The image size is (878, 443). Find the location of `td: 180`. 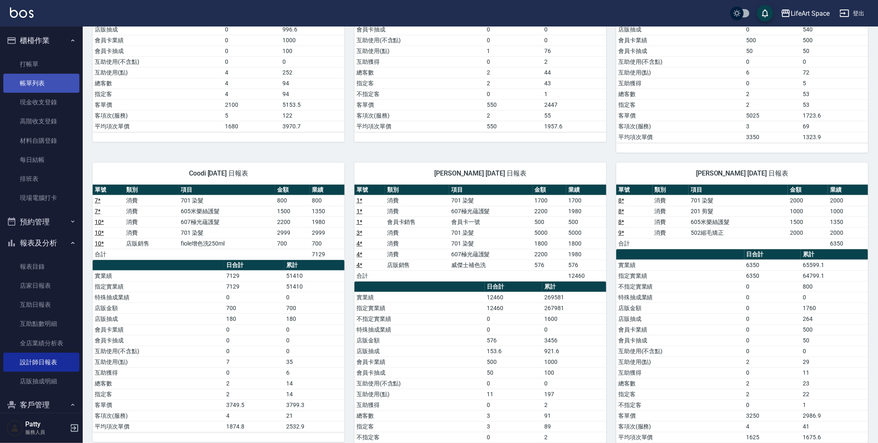

td: 180 is located at coordinates (254, 319).